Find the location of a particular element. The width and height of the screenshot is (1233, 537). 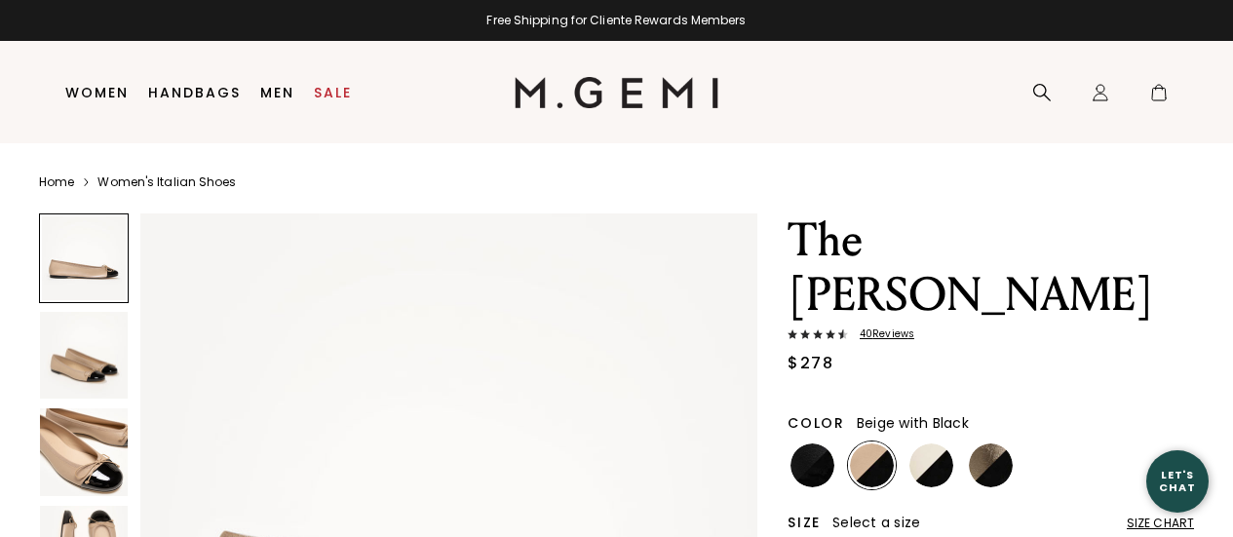

a: Sale is located at coordinates (332, 93).